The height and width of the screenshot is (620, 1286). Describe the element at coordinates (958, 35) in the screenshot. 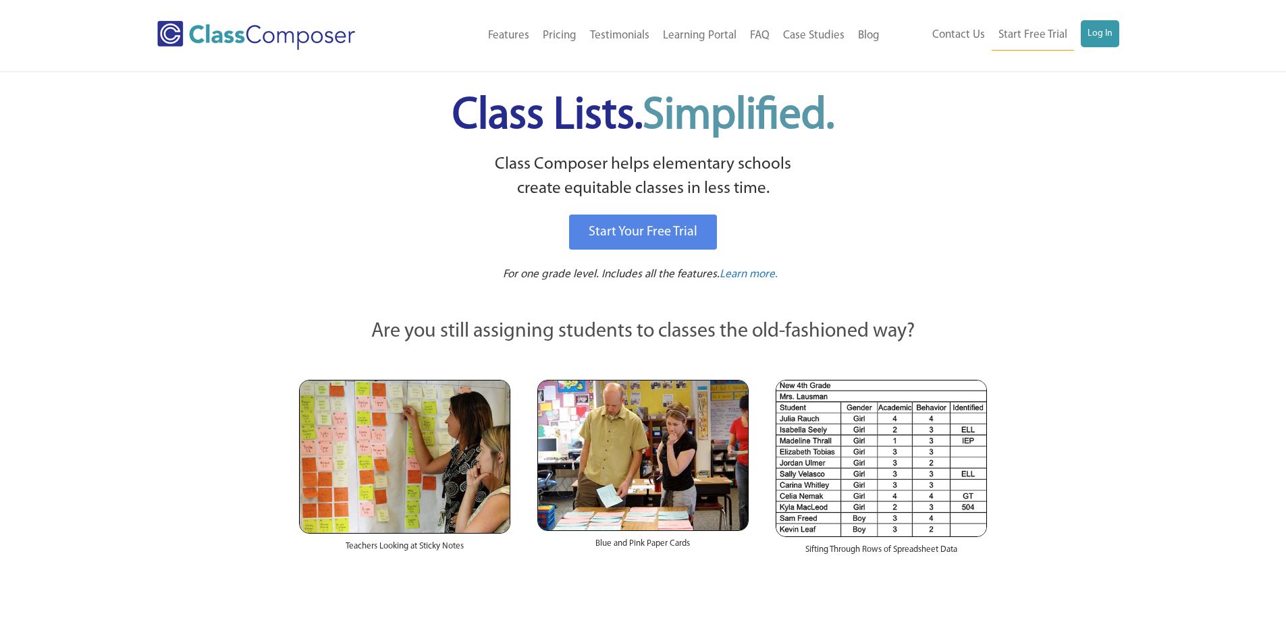

I see `a: Contact Us` at that location.